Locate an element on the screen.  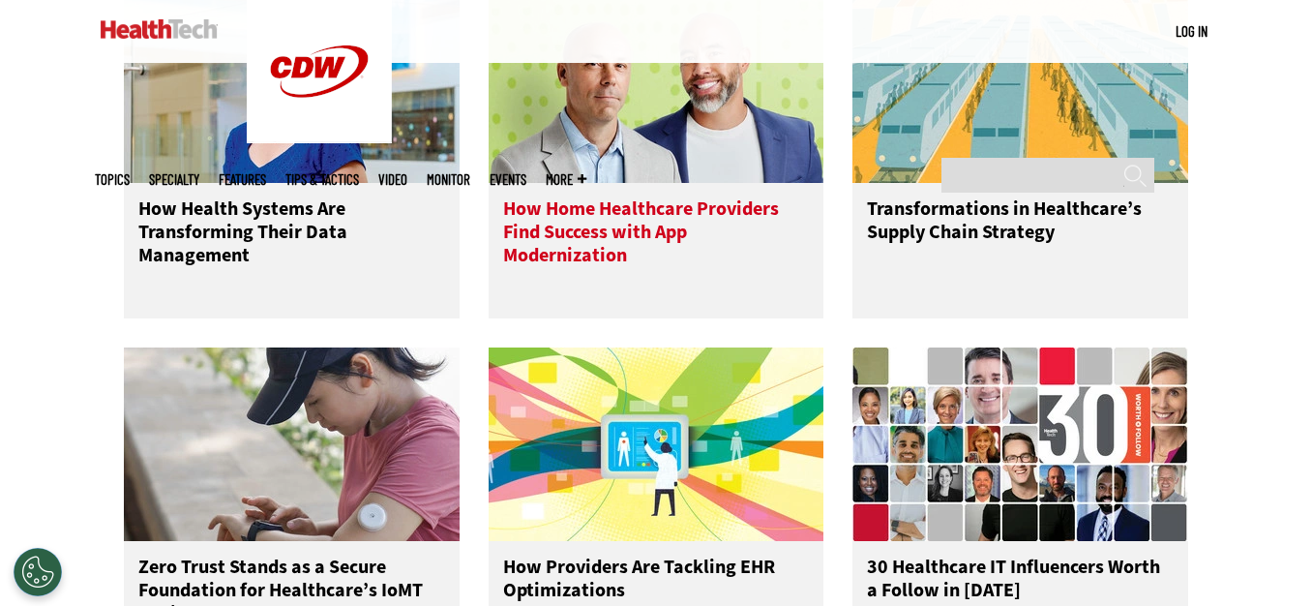
a: Events is located at coordinates (508, 179).